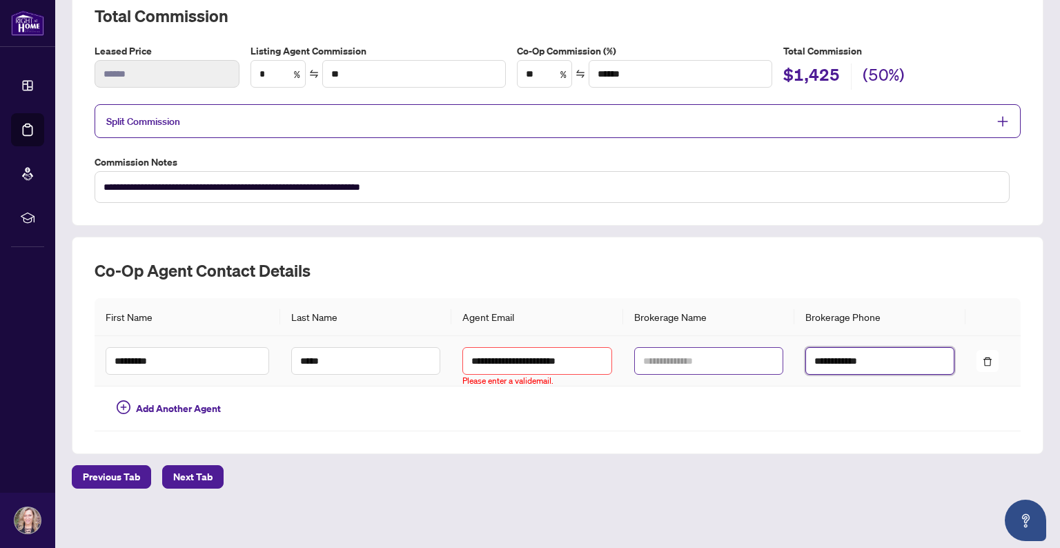 The image size is (1060, 548). Describe the element at coordinates (558, 270) in the screenshot. I see `h2: Co-op Agent Contact Details` at that location.